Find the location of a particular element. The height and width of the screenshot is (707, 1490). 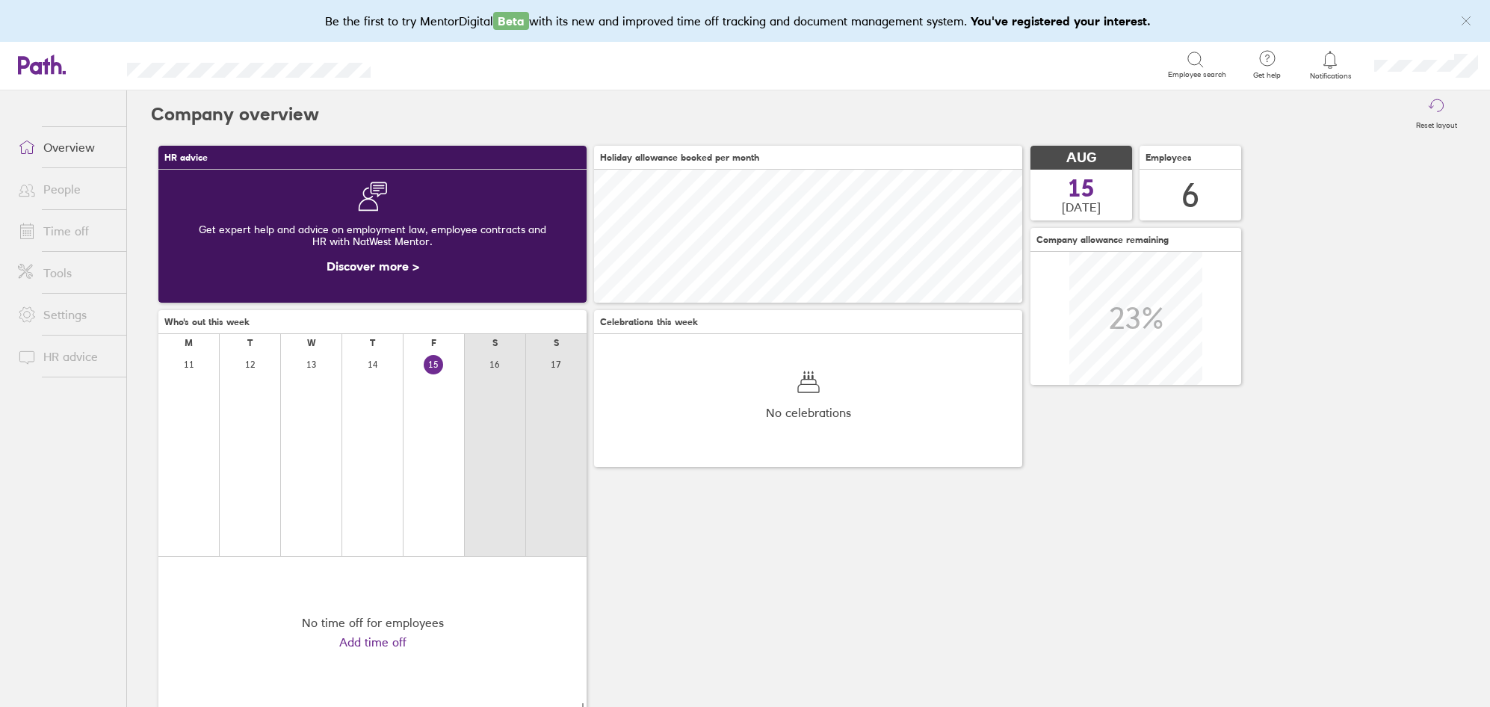

span: Employee search is located at coordinates (1197, 75).